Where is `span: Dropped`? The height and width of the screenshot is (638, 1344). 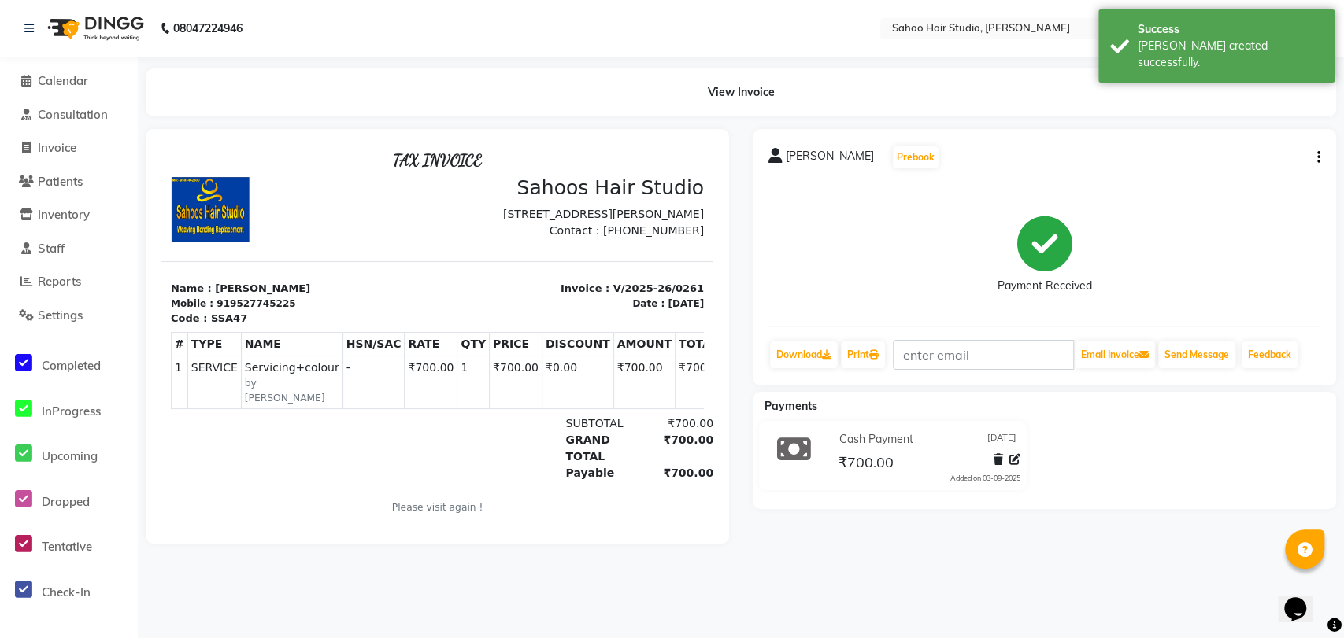
span: Dropped is located at coordinates (65, 501).